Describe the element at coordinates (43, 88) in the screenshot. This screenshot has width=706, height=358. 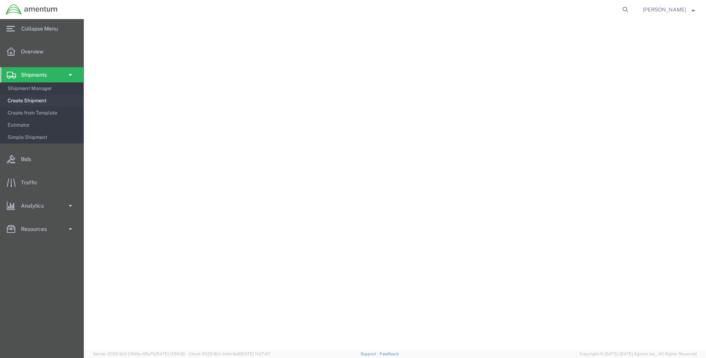
I see `span: Shipment Manager` at that location.